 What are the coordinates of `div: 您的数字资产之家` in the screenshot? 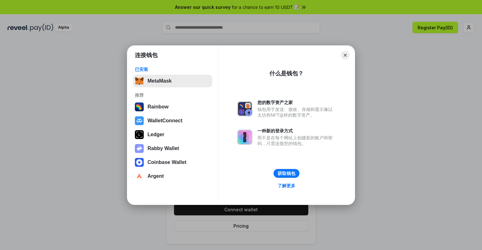 It's located at (296, 103).